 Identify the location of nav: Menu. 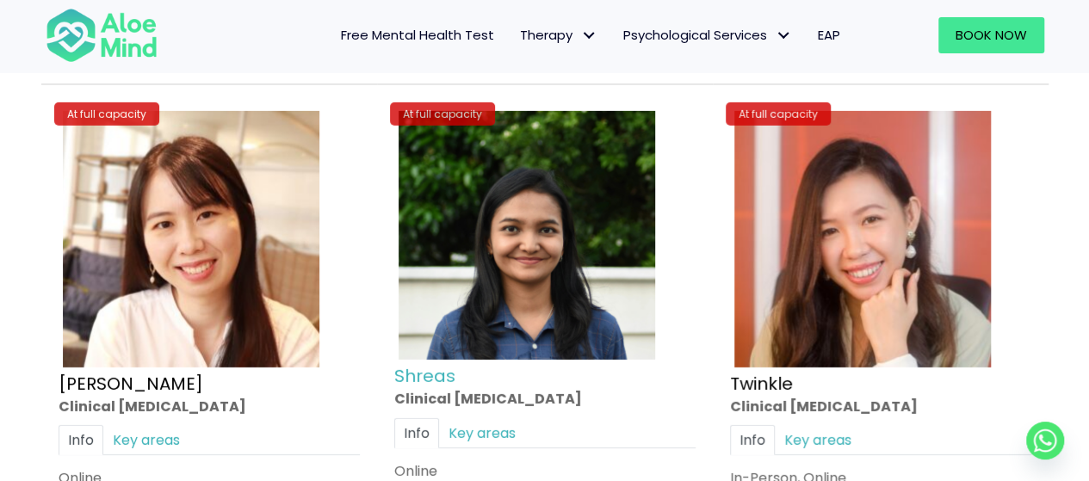
(516, 35).